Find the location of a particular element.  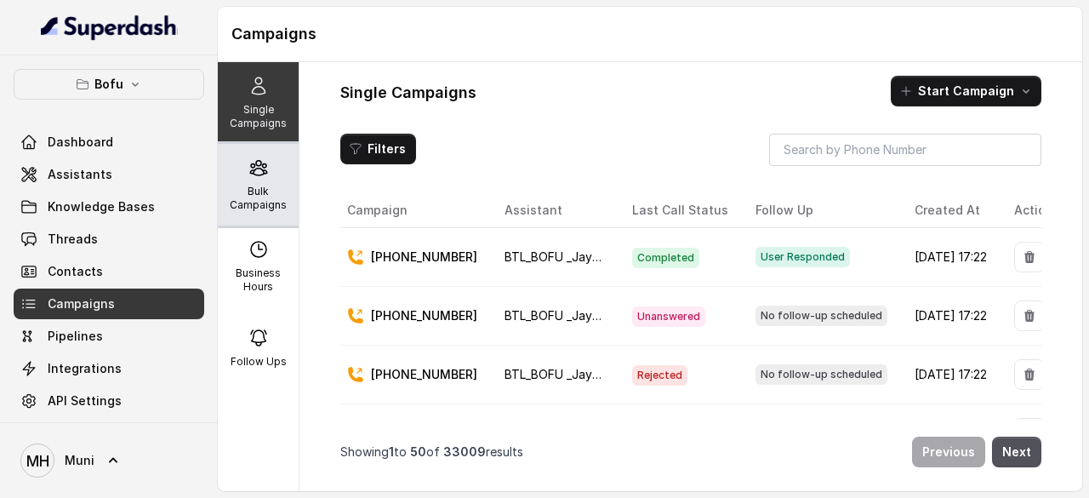

span: Dashboard is located at coordinates (80, 142).